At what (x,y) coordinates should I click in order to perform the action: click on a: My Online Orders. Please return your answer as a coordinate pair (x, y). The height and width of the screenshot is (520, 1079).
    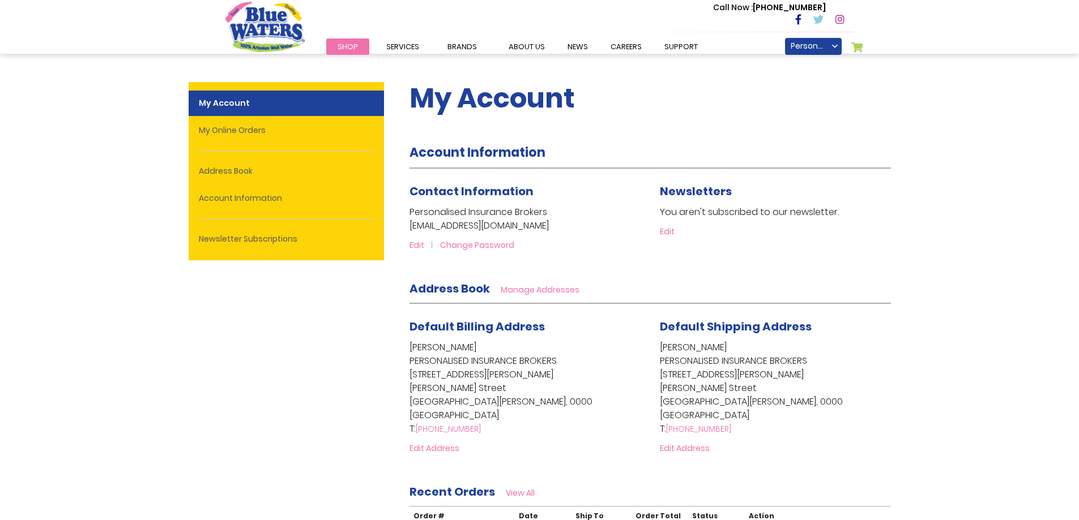
    Looking at the image, I should click on (286, 130).